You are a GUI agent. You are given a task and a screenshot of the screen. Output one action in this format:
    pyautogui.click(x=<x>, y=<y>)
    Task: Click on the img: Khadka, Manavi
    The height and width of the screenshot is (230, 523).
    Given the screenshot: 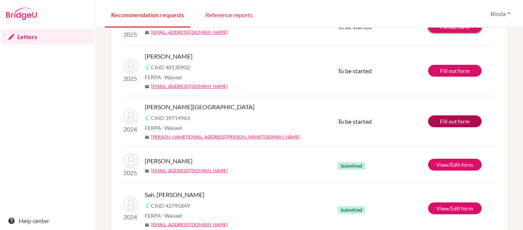 What is the action you would take?
    pyautogui.click(x=131, y=117)
    